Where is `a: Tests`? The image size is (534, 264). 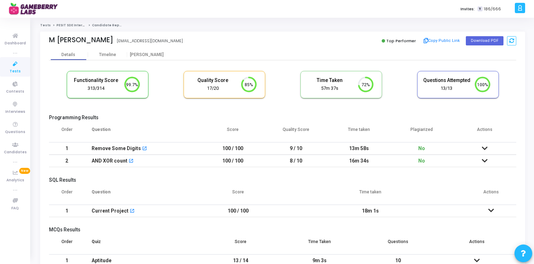 a: Tests is located at coordinates (45, 25).